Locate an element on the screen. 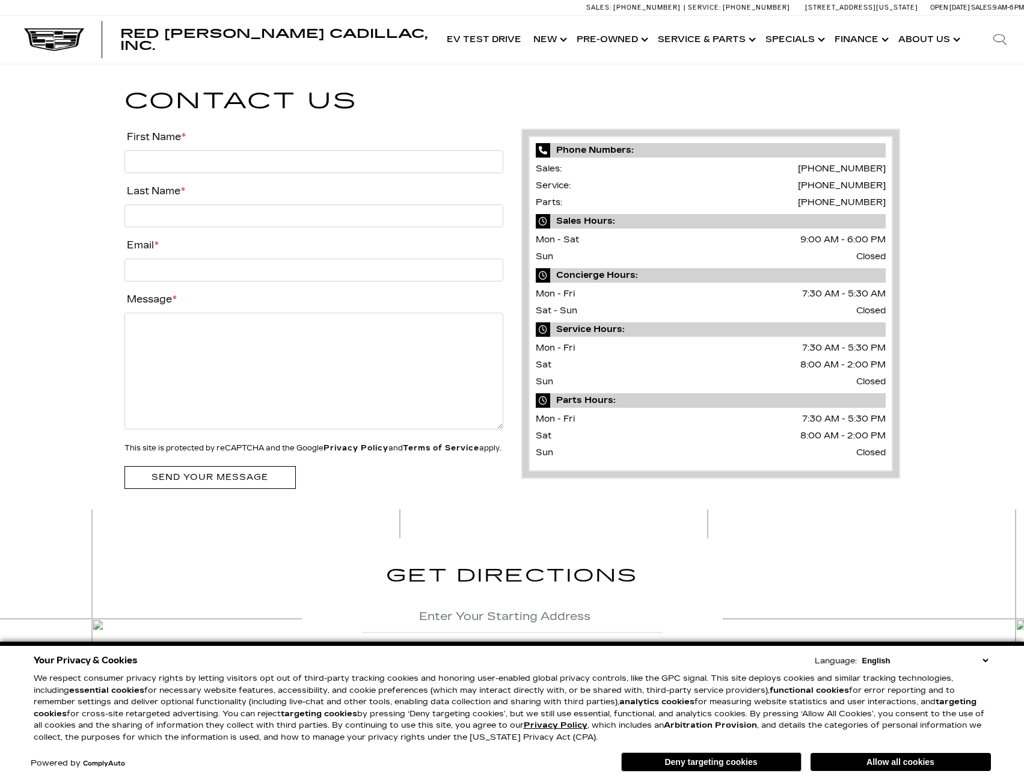  a: New is located at coordinates (549, 40).